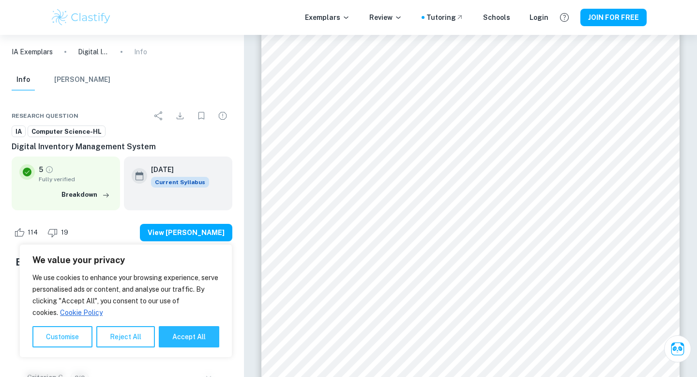 The image size is (697, 377). I want to click on button: Ask Clai, so click(678, 349).